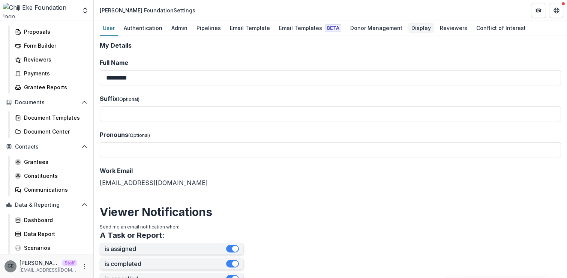  I want to click on span: Full Name, so click(114, 63).